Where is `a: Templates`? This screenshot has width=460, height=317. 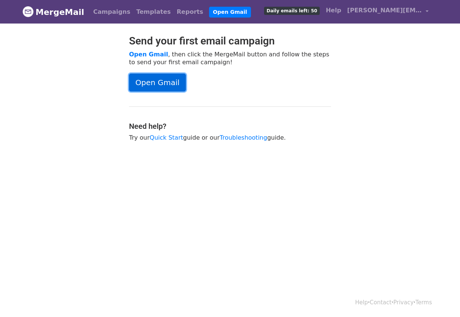 a: Templates is located at coordinates (153, 12).